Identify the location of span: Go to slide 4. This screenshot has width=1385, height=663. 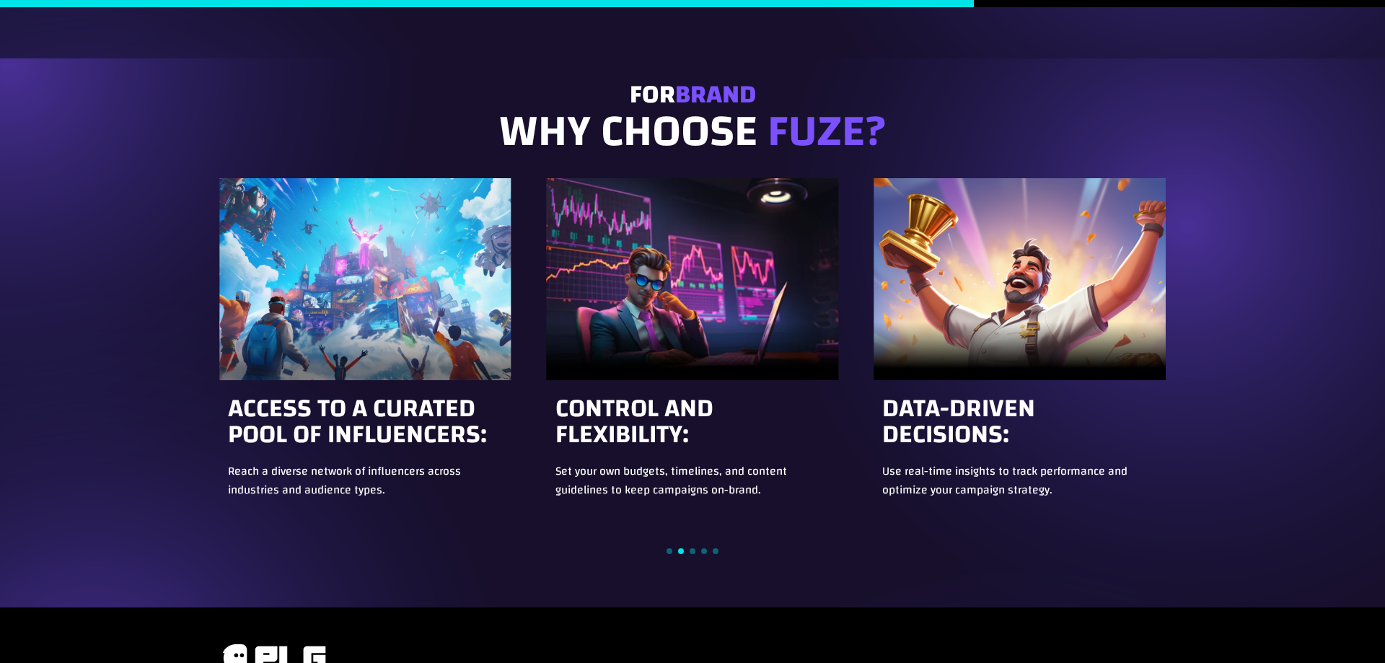
(704, 551).